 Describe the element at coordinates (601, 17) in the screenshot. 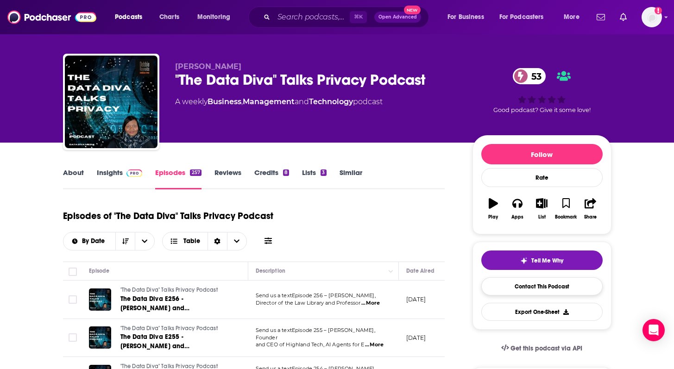

I see `a: Show notifications dropdown` at that location.